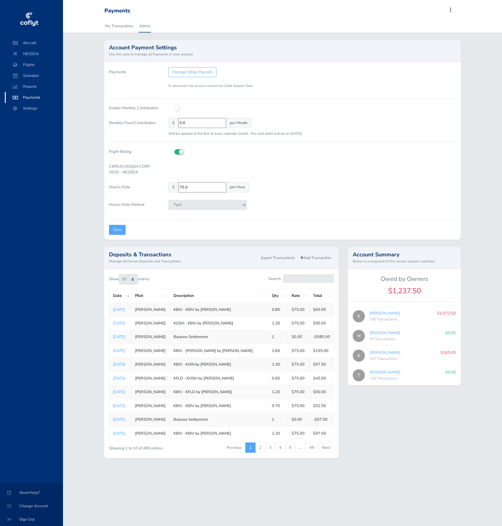 This screenshot has height=526, width=502. What do you see at coordinates (270, 448) in the screenshot?
I see `a: 3` at bounding box center [270, 448].